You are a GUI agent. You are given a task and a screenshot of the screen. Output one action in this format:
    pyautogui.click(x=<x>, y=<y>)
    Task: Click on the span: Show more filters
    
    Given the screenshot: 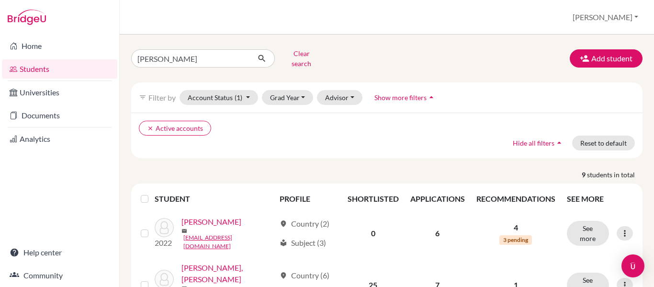 What is the action you would take?
    pyautogui.click(x=400, y=97)
    